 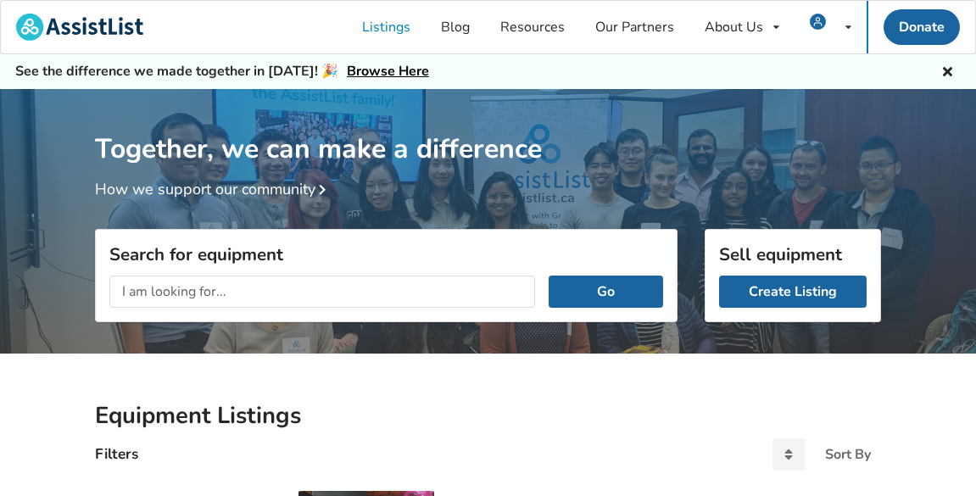 What do you see at coordinates (386, 27) in the screenshot?
I see `a: Listings` at bounding box center [386, 27].